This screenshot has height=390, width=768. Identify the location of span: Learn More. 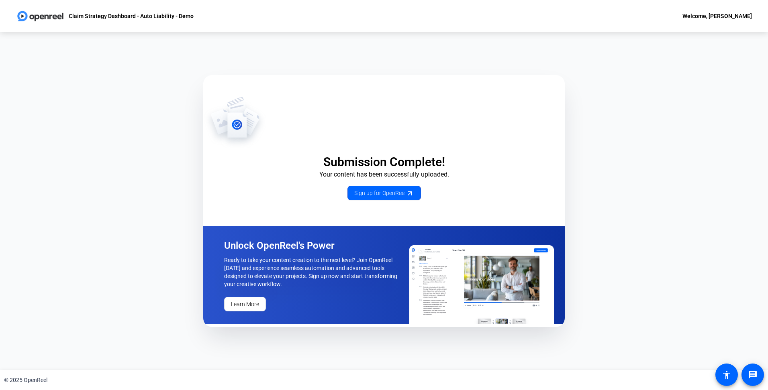
(245, 305).